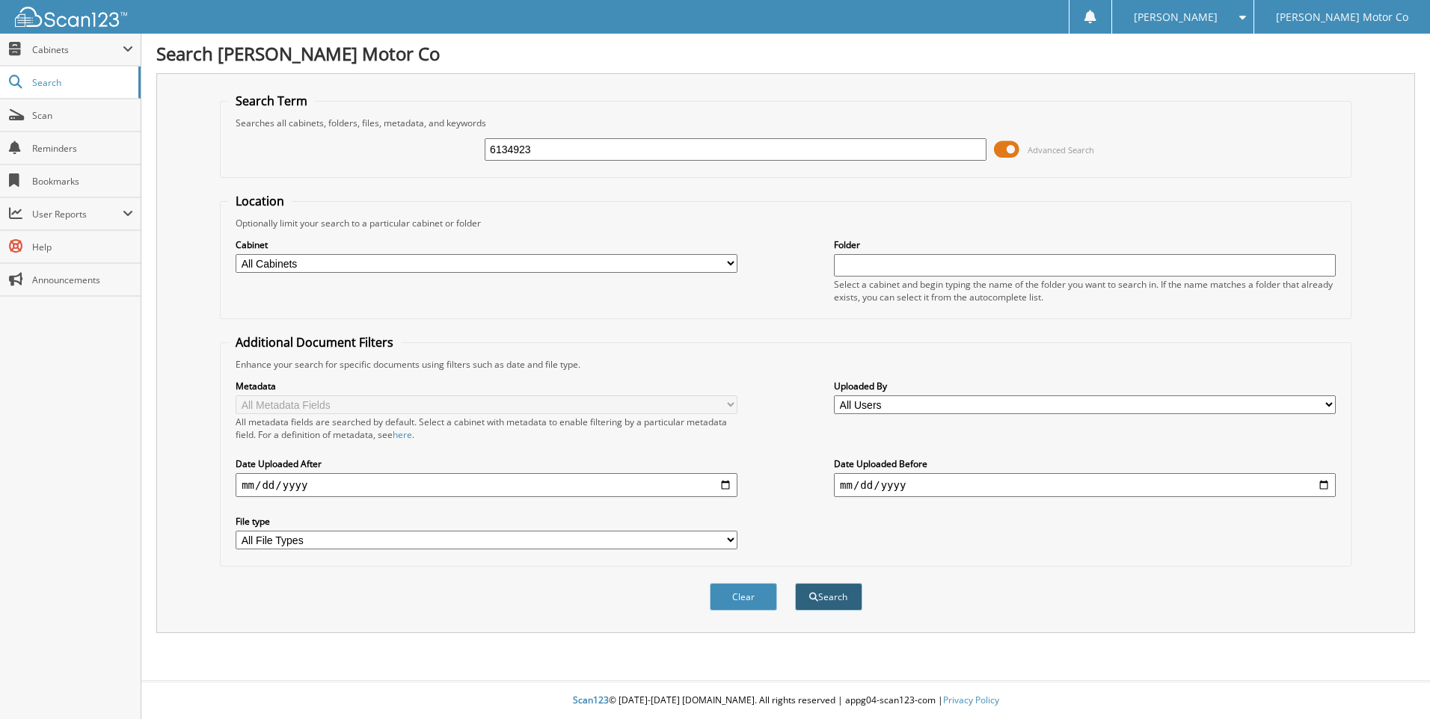  I want to click on div: Select a cabinet and begin typing the name of the folder you want to search in. If the name match..., so click(1084, 291).